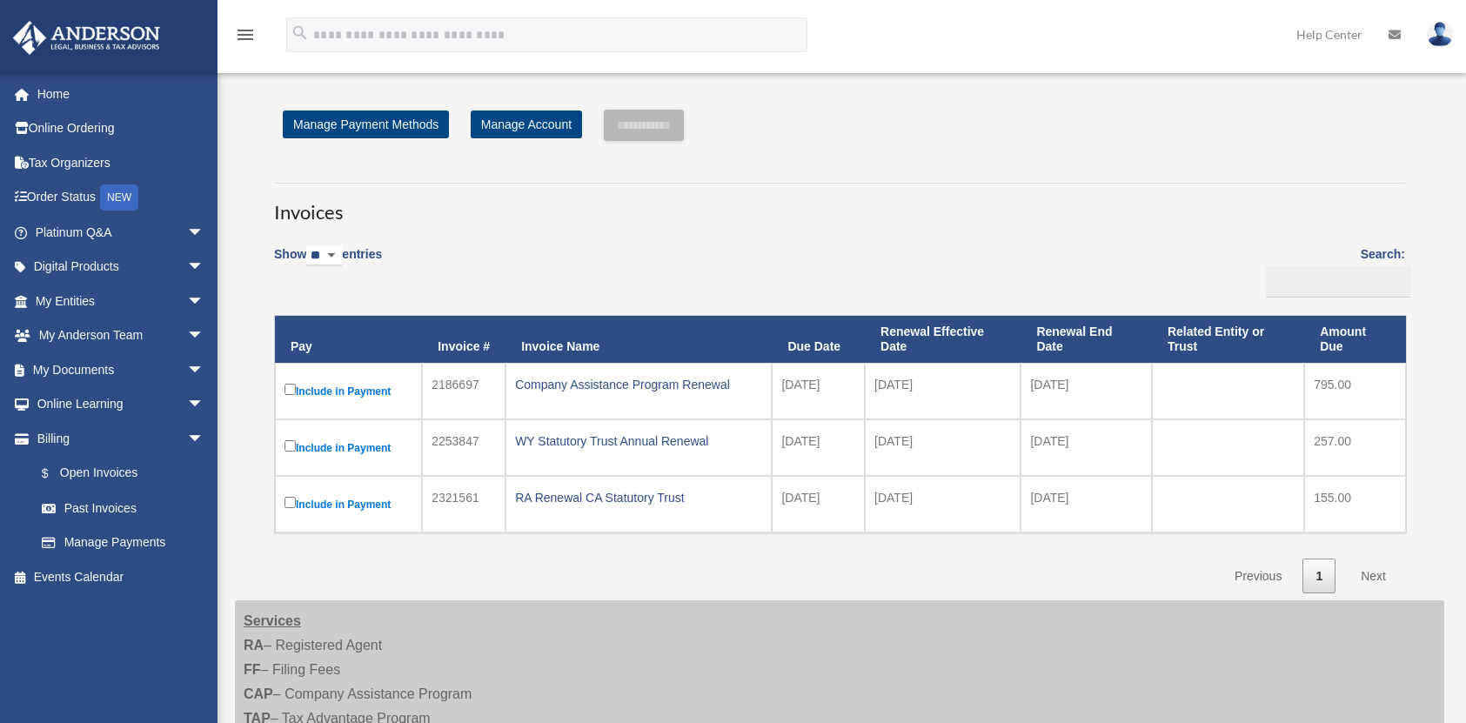 The height and width of the screenshot is (723, 1466). I want to click on a: Platinum Q&Aarrow_drop_down, so click(121, 232).